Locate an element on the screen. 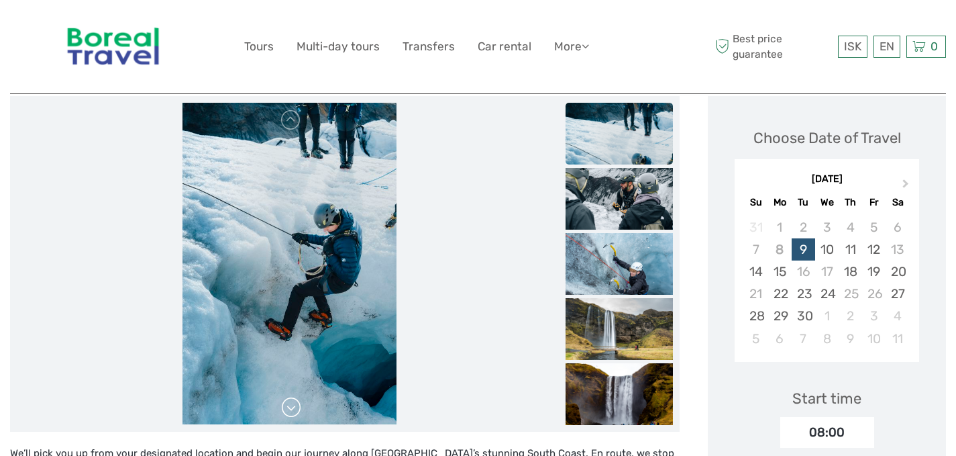 This screenshot has width=956, height=456. p: We're away right now. Please check back later! is located at coordinates (85, 29).